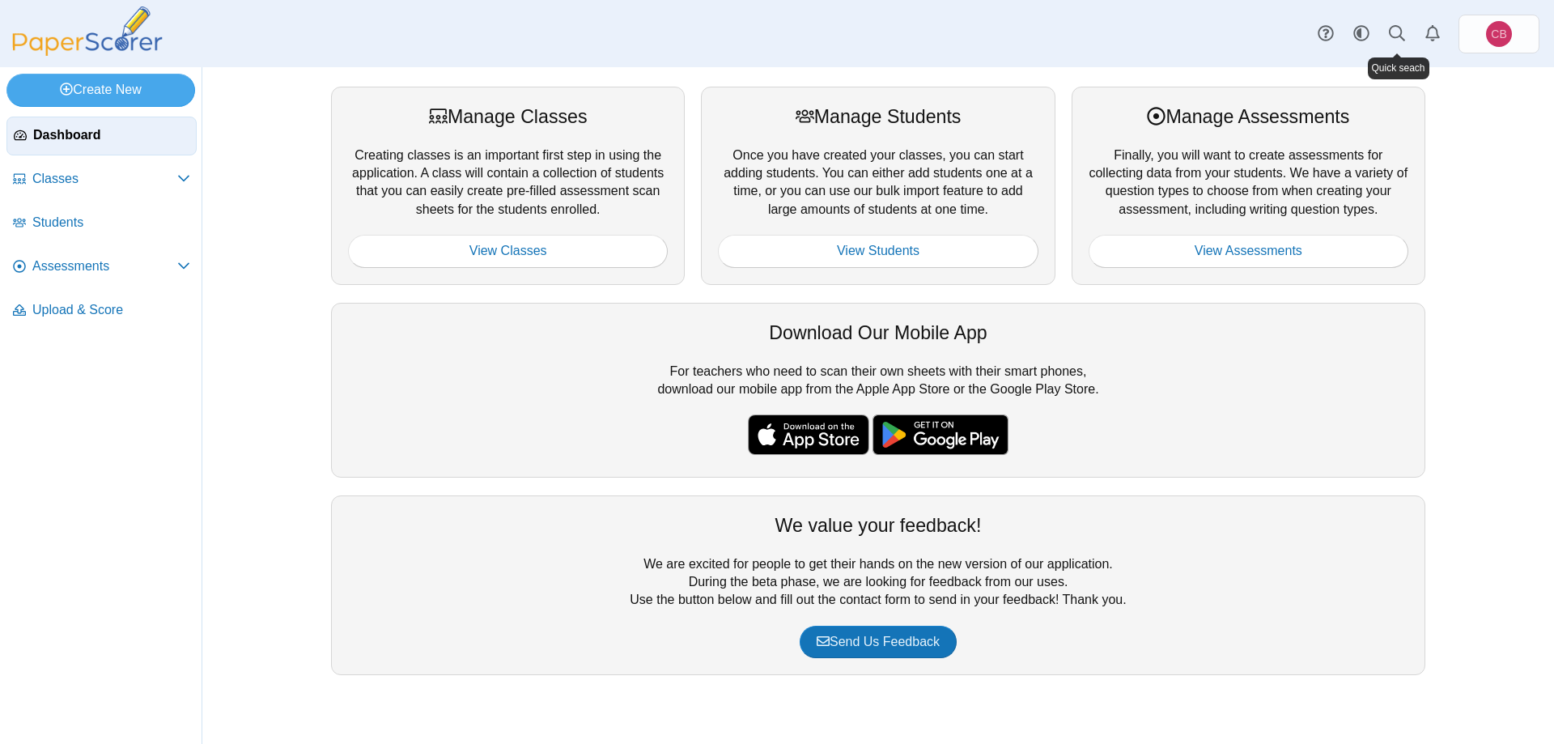 The height and width of the screenshot is (744, 1554). Describe the element at coordinates (101, 180) in the screenshot. I see `a: Classes` at that location.